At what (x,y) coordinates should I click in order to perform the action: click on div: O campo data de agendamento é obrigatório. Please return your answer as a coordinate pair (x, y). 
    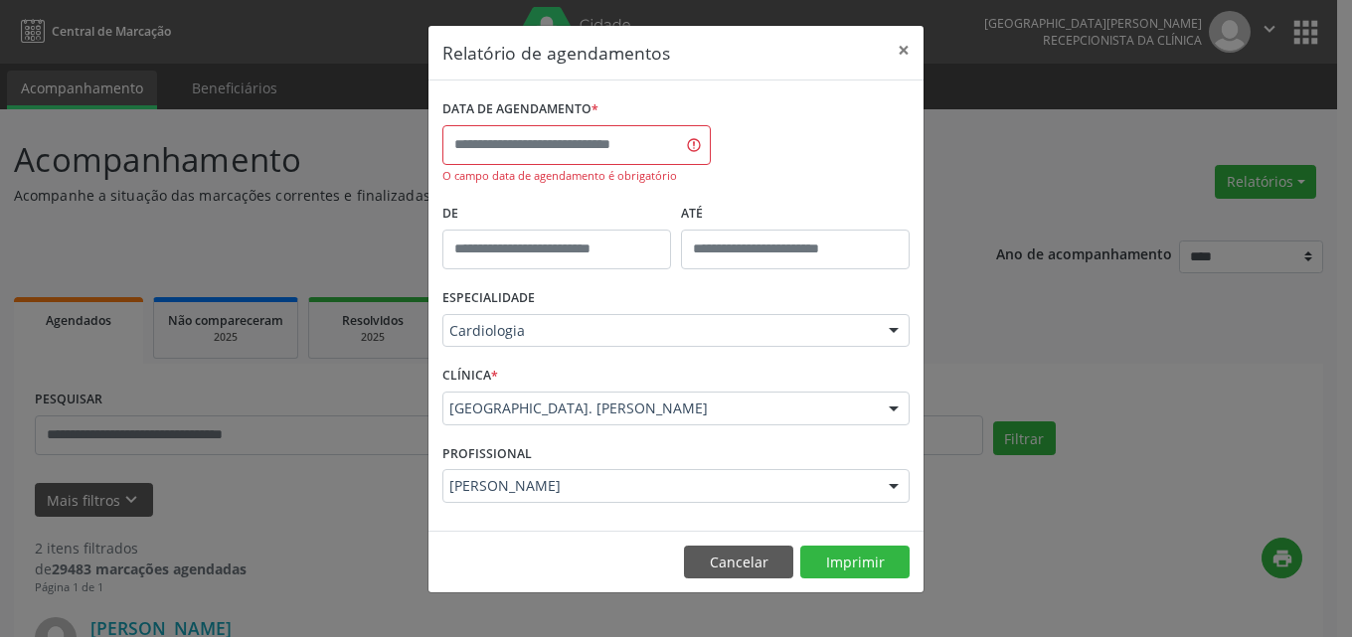
    Looking at the image, I should click on (577, 176).